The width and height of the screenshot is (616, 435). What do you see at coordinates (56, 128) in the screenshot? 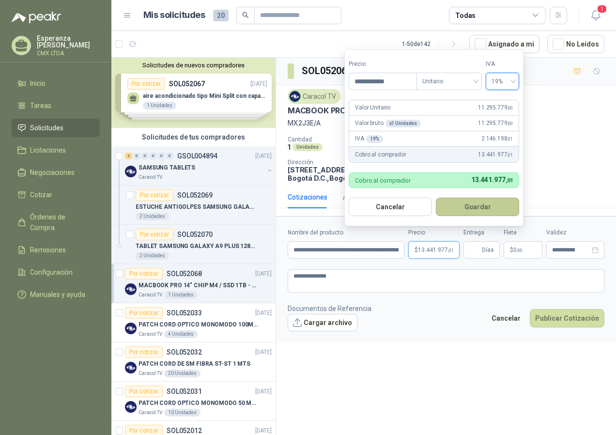
I see `a: Solicitudes` at bounding box center [56, 128].